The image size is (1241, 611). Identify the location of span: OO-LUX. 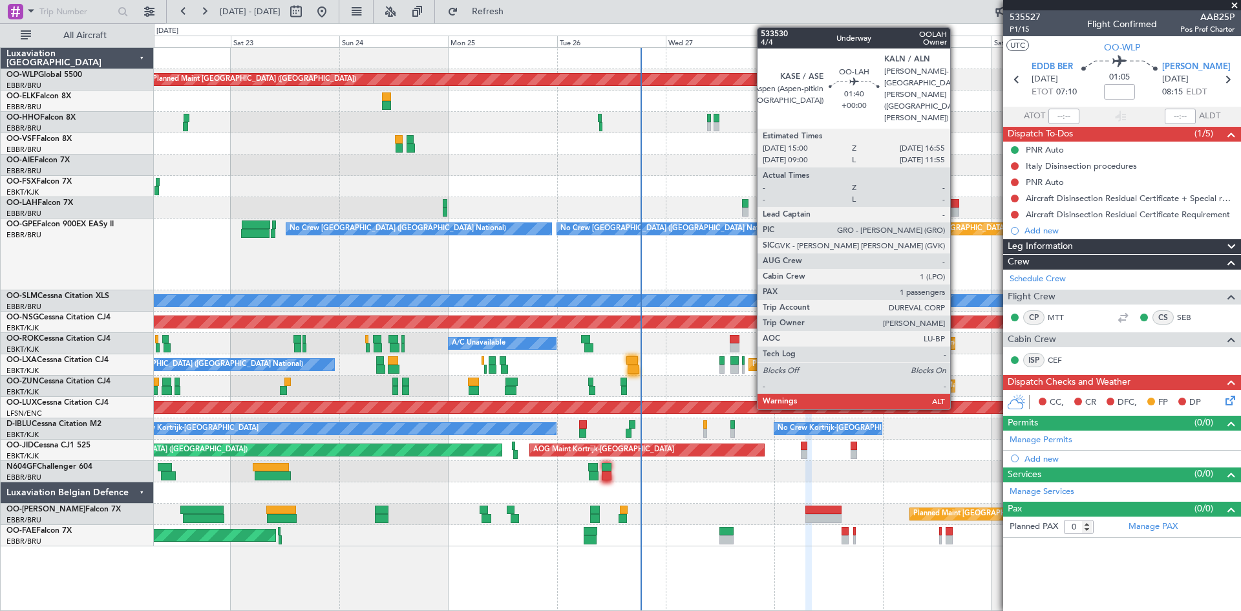
(21, 403).